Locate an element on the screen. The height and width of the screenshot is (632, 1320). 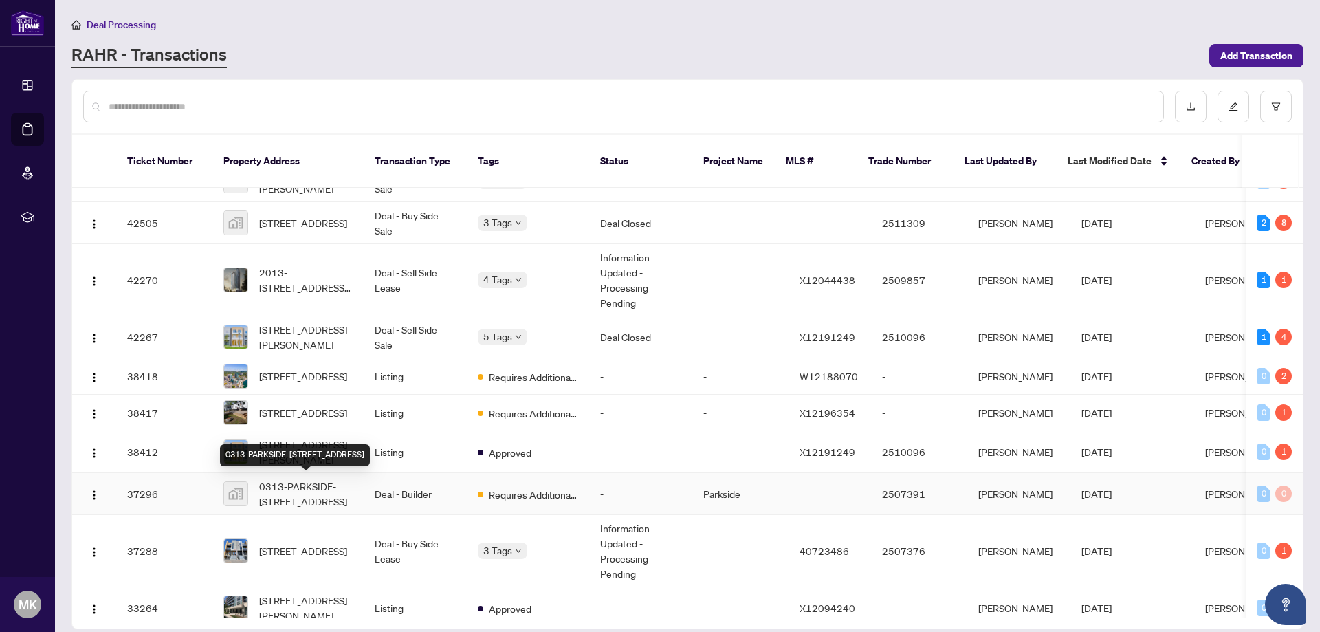
th: Trade Number is located at coordinates (905, 162).